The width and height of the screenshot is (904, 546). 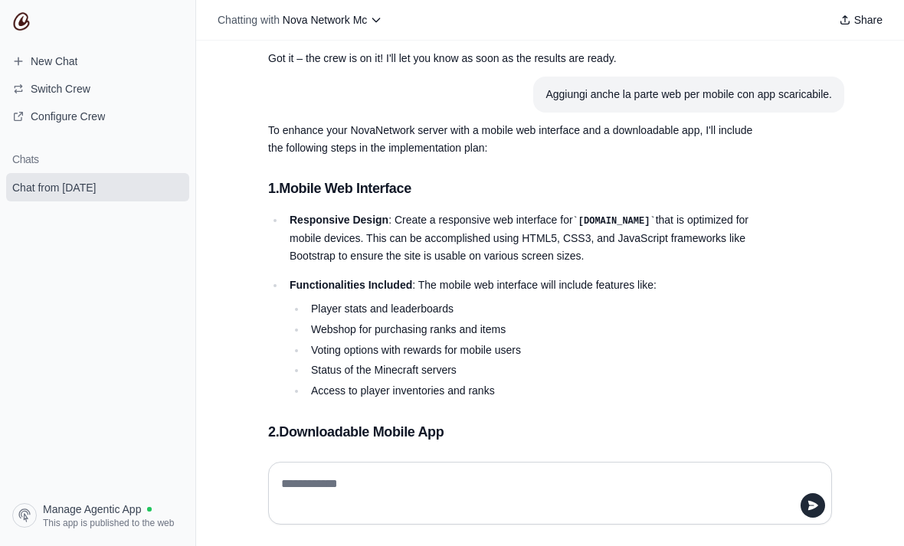 What do you see at coordinates (108, 523) in the screenshot?
I see `span: This app is published to the web` at bounding box center [108, 523].